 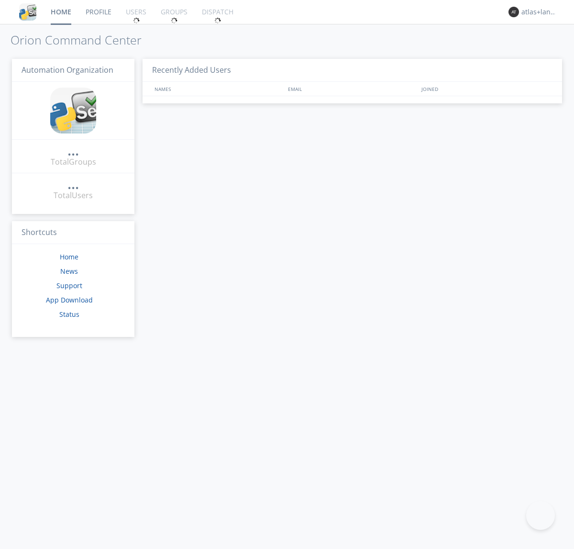 I want to click on div: JOINED, so click(x=486, y=89).